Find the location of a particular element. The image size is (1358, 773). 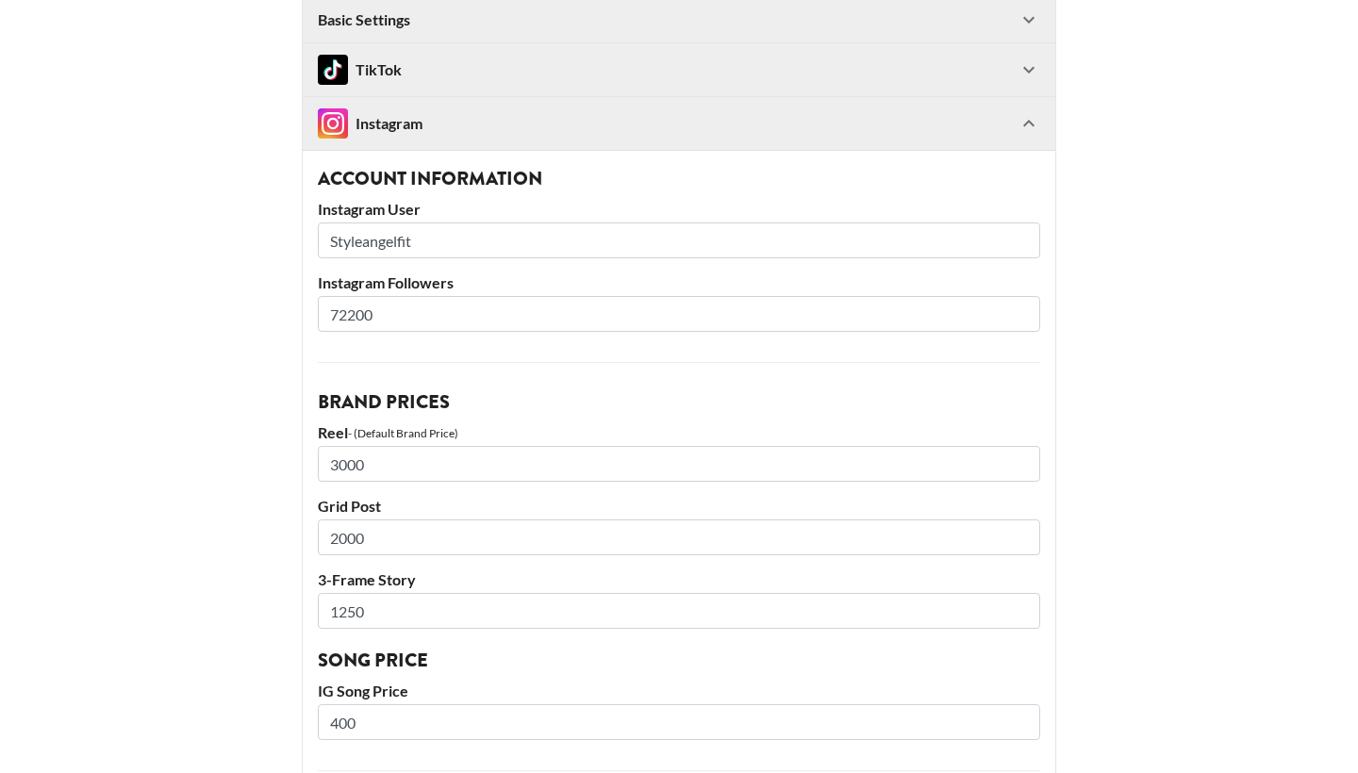

label: Instagram Followers is located at coordinates (679, 283).